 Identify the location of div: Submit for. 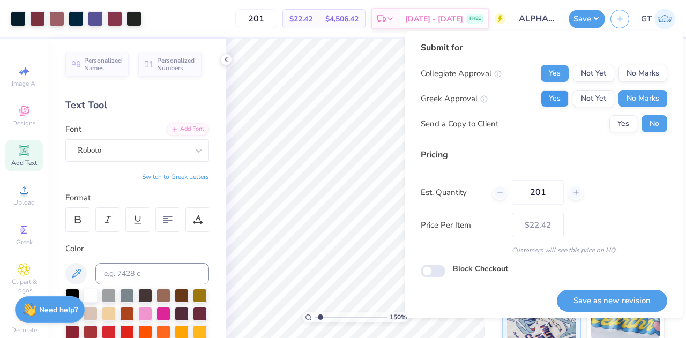
(544, 48).